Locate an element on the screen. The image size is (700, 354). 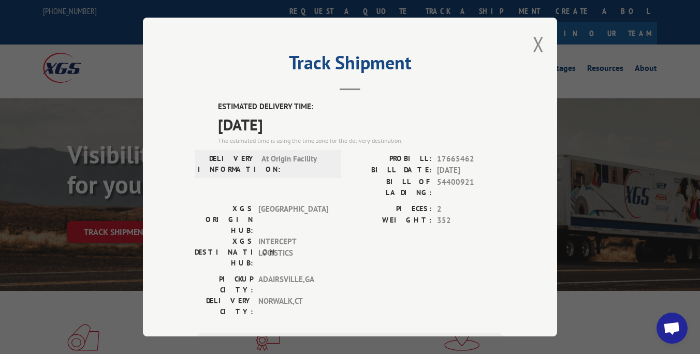
span: NORWALK , CT is located at coordinates (293, 306).